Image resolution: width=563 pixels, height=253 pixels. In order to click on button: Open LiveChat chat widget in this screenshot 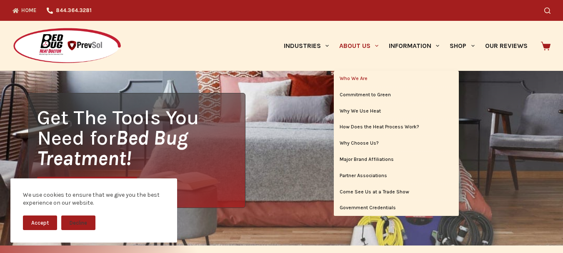, I will do `click(19, 16)`.